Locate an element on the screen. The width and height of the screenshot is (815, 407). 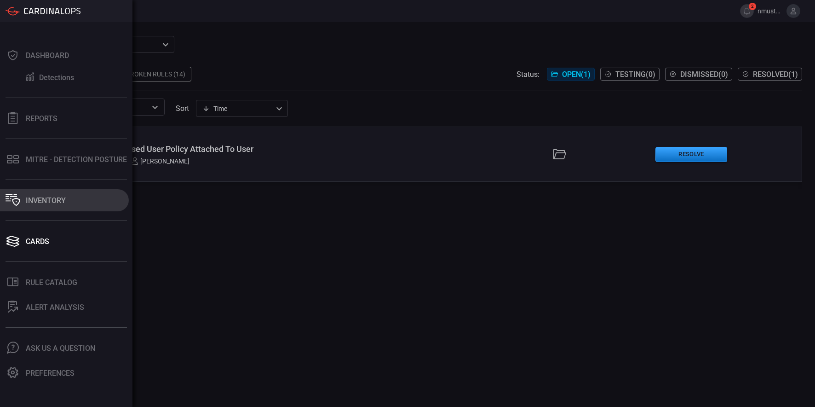
div: Dashboard is located at coordinates (47, 55).